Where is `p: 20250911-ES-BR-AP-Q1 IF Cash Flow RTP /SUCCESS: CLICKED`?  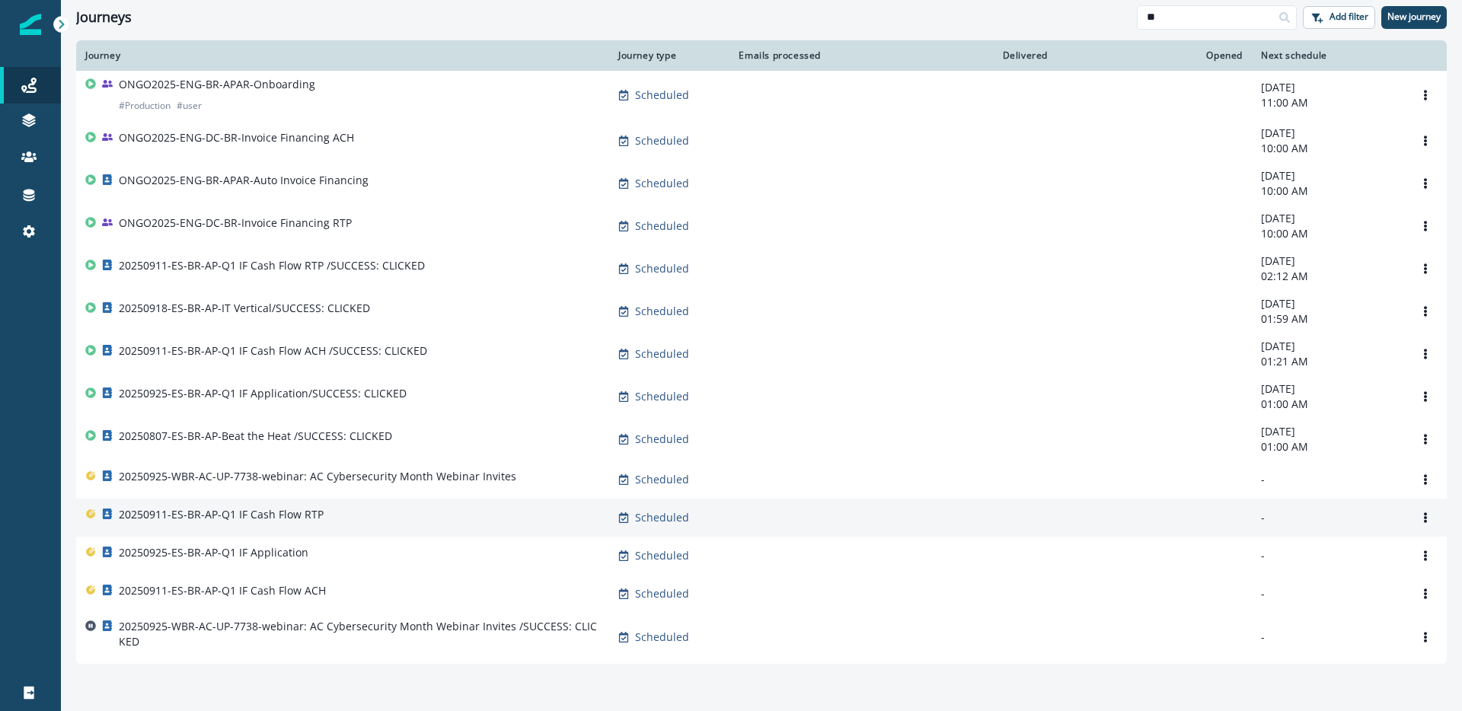 p: 20250911-ES-BR-AP-Q1 IF Cash Flow RTP /SUCCESS: CLICKED is located at coordinates (272, 266).